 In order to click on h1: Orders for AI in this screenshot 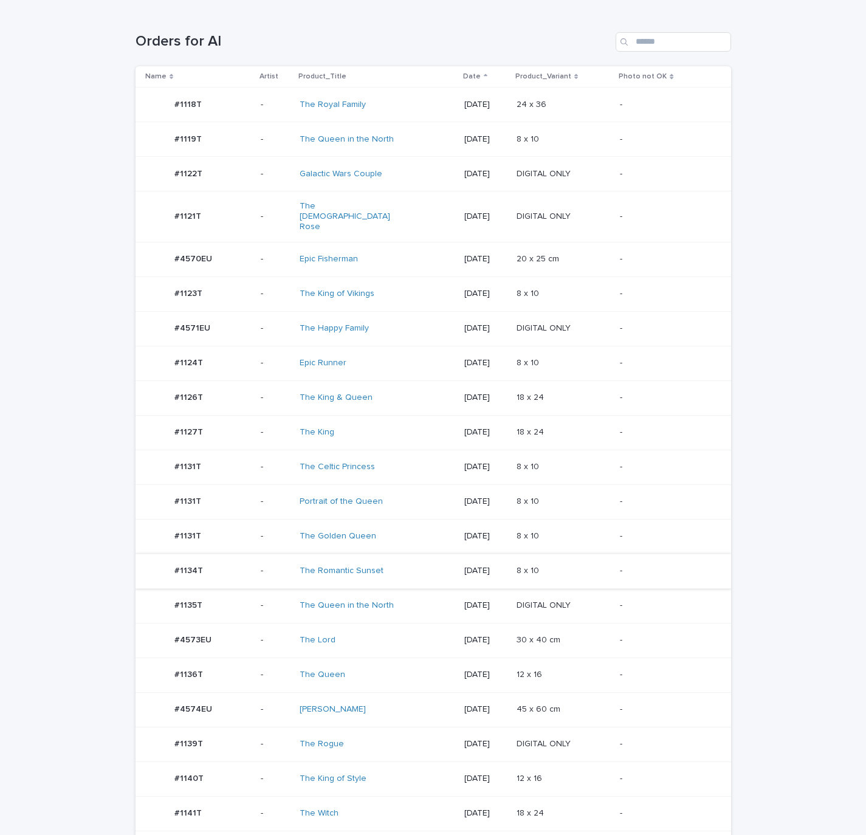, I will do `click(373, 41)`.